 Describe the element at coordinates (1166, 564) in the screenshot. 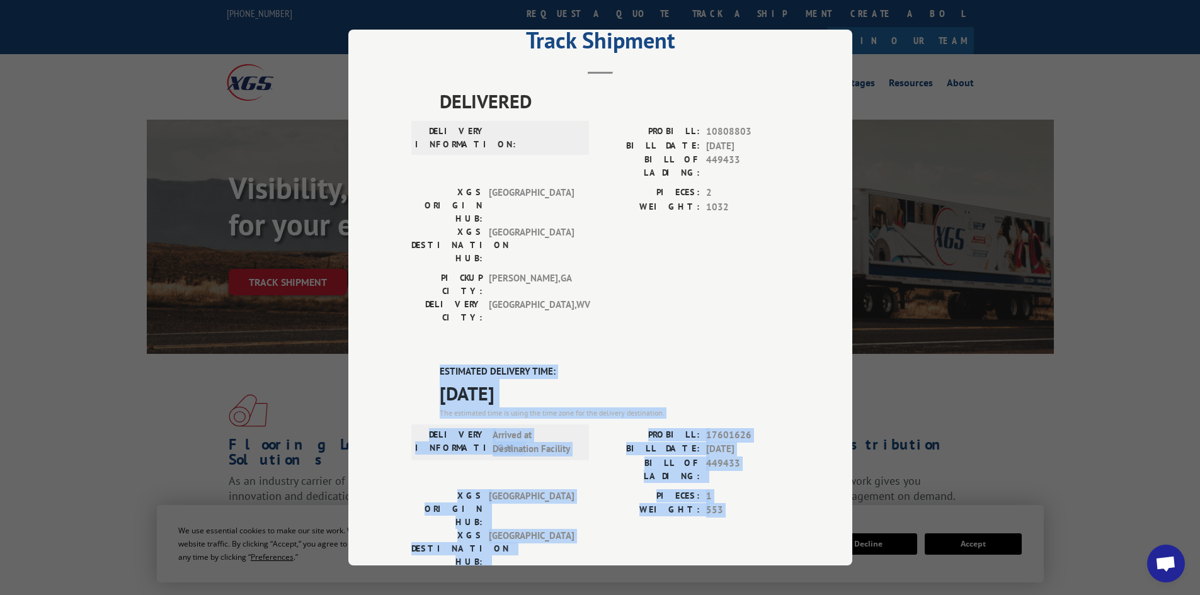

I see `div: Open chat` at that location.